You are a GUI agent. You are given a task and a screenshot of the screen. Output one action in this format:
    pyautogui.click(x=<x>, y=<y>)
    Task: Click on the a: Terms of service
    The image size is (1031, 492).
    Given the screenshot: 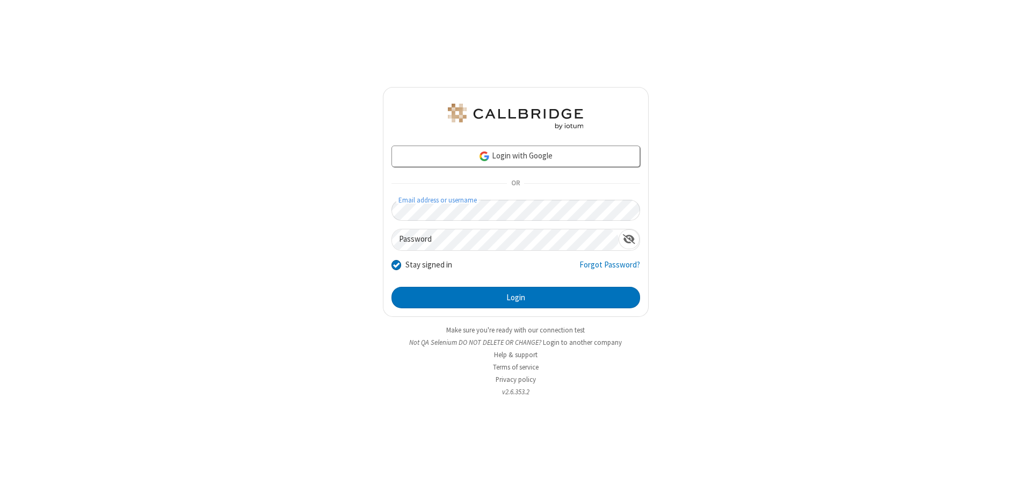 What is the action you would take?
    pyautogui.click(x=515, y=367)
    